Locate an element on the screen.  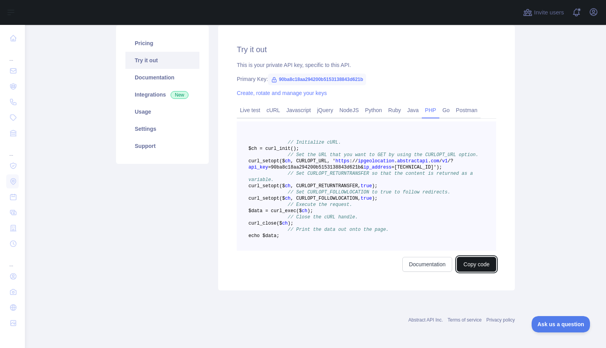
div: Primary Key: is located at coordinates (366, 79).